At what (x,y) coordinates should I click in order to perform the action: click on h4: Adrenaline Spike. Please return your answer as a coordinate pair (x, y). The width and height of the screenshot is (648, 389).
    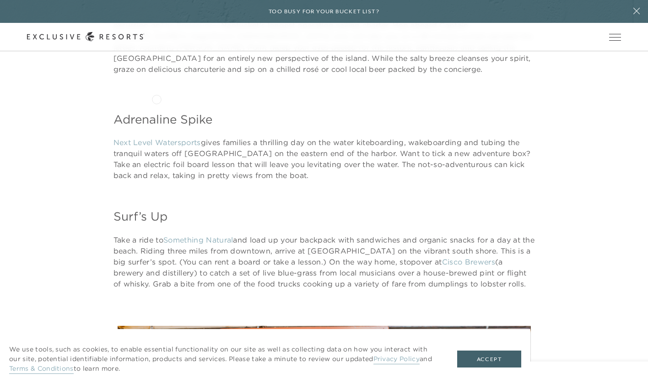
    Looking at the image, I should click on (324, 120).